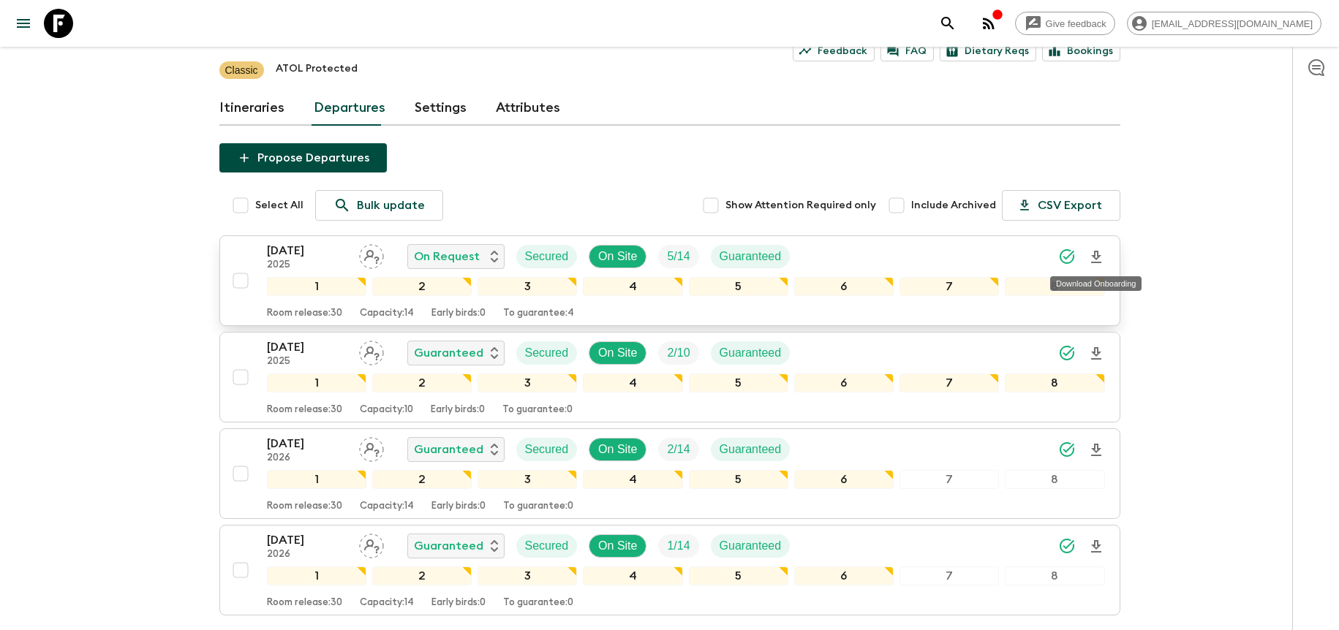 The image size is (1339, 630). What do you see at coordinates (547, 257) in the screenshot?
I see `p: Secured` at bounding box center [547, 257].